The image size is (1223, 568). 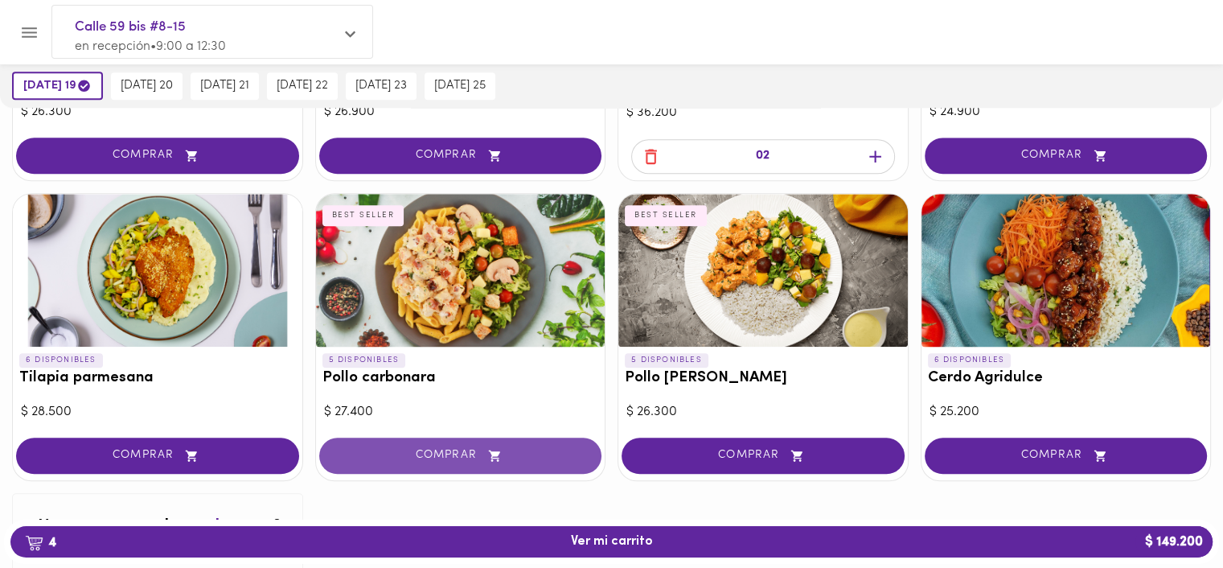 What do you see at coordinates (461, 378) in the screenshot?
I see `h3: Pollo carbonara` at bounding box center [461, 378].